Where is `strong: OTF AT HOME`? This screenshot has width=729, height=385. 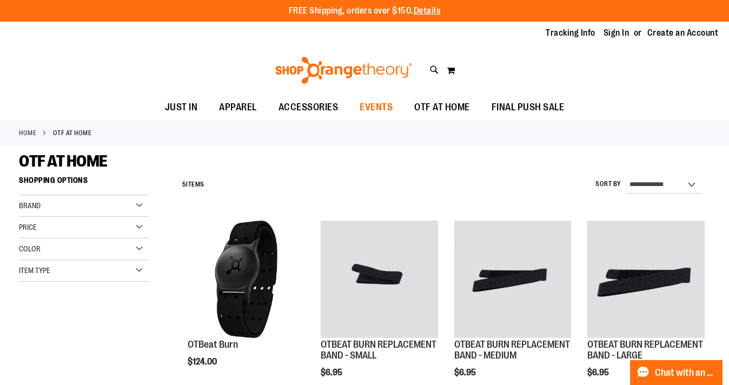
strong: OTF AT HOME is located at coordinates (72, 133).